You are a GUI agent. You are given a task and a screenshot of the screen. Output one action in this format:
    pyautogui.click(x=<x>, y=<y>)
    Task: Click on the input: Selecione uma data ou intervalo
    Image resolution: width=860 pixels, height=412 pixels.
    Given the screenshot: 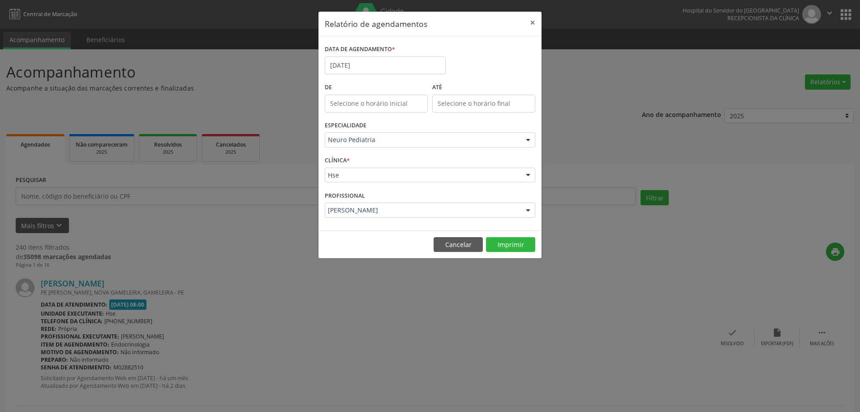 What is the action you would take?
    pyautogui.click(x=385, y=65)
    